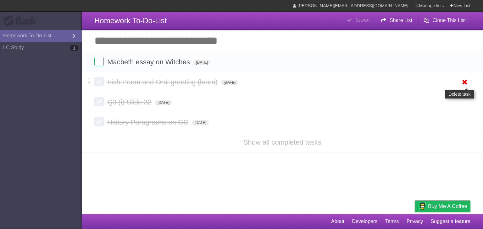  Describe the element at coordinates (442, 206) in the screenshot. I see `a: Buy me a coffee` at that location.